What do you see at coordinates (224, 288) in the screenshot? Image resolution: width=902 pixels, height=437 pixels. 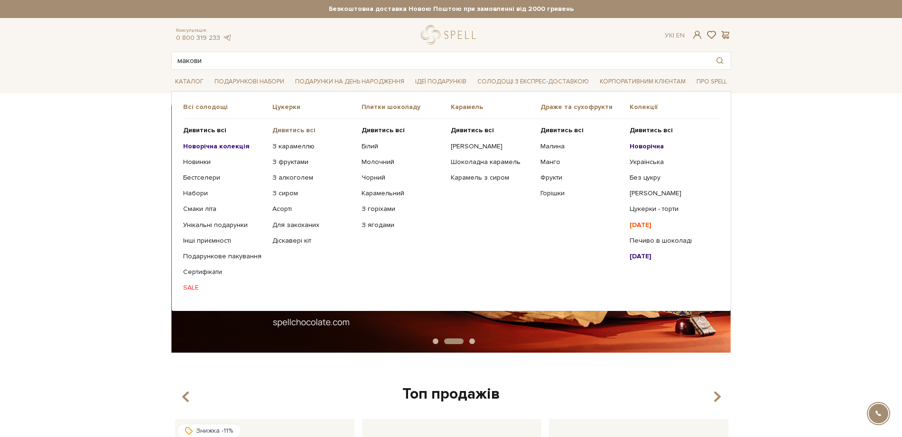 I see `a: SALE` at bounding box center [224, 288].